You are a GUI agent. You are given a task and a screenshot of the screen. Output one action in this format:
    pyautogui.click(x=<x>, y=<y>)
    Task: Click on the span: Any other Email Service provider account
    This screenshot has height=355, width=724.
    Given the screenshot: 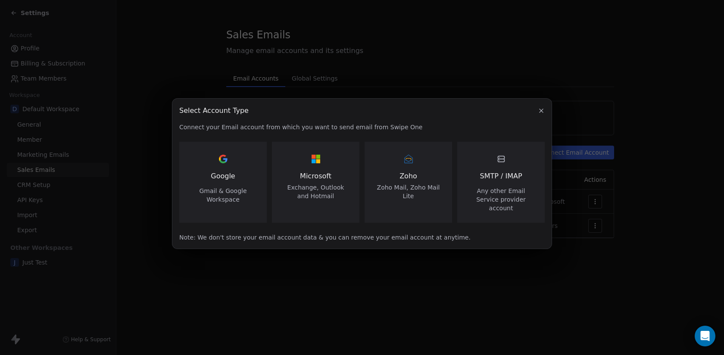 What is the action you would take?
    pyautogui.click(x=501, y=200)
    